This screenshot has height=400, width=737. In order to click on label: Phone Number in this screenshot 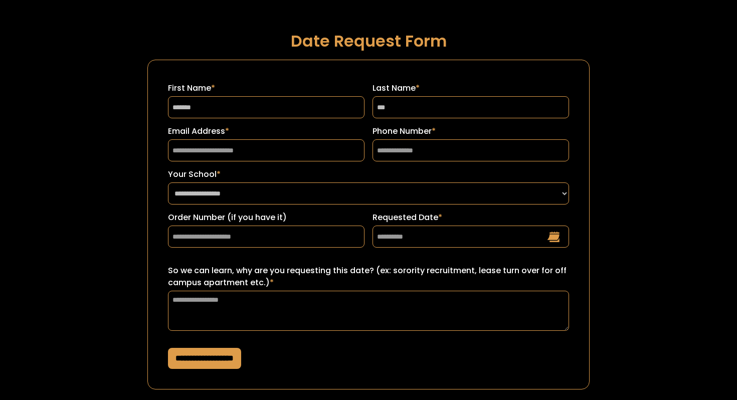, I will do `click(471, 131)`.